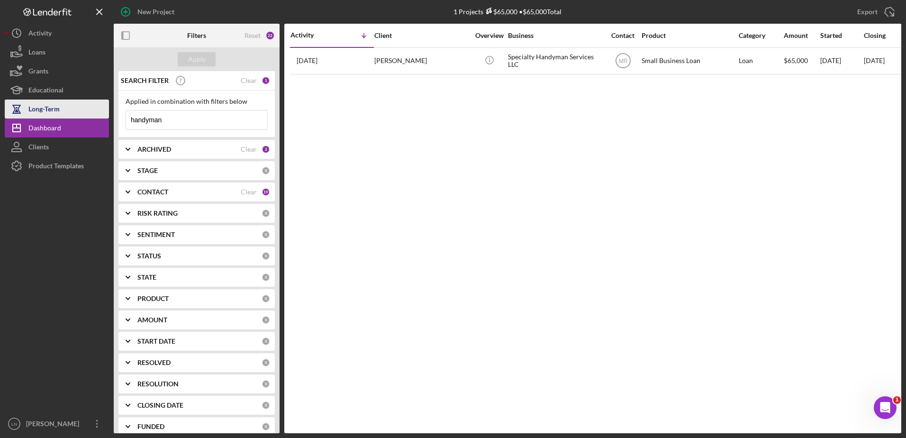 This screenshot has width=906, height=438. What do you see at coordinates (622, 61) in the screenshot?
I see `text: MR` at bounding box center [622, 61].